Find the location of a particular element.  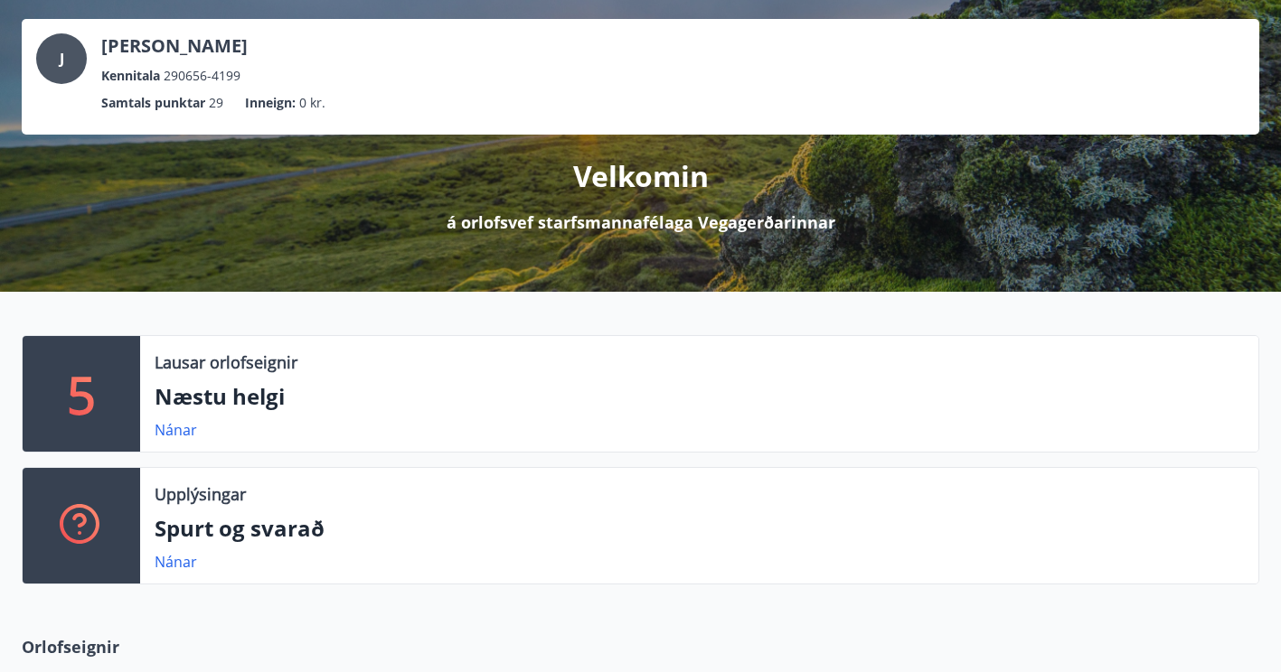

span: 0 kr. is located at coordinates (312, 103).